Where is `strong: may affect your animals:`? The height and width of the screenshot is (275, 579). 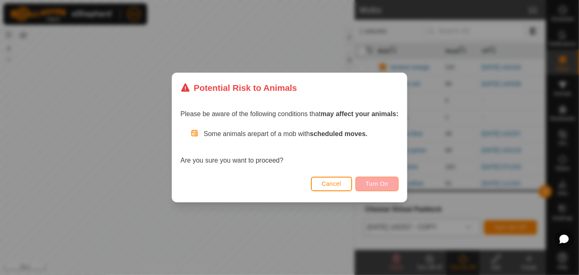
strong: may affect your animals: is located at coordinates (360, 114).